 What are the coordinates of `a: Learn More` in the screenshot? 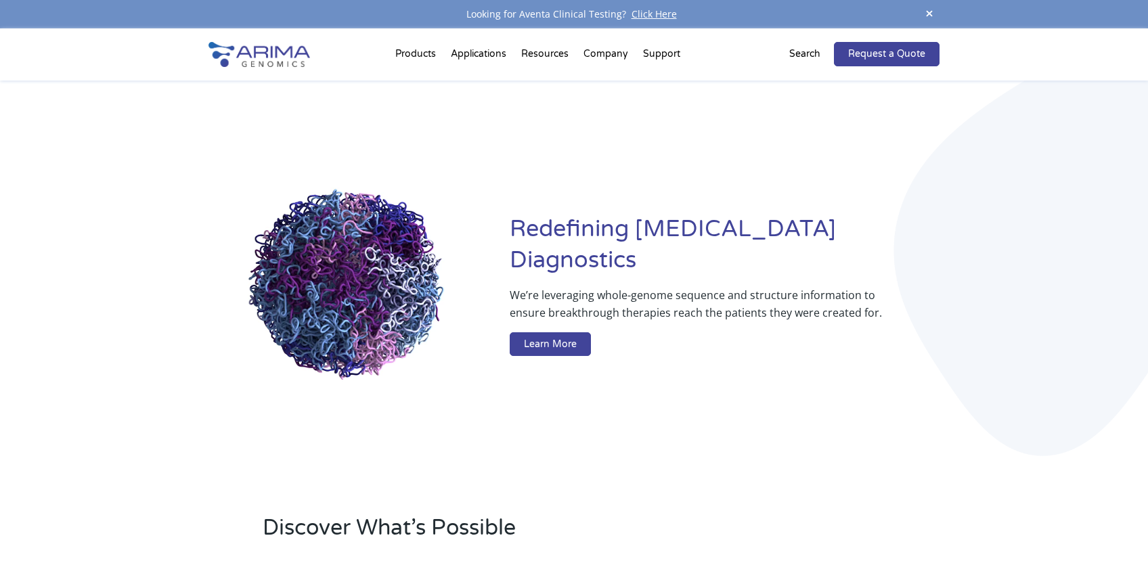 It's located at (550, 345).